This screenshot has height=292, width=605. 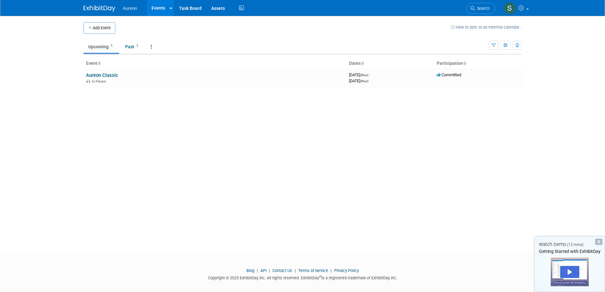 I want to click on img: Sophia Millang, so click(x=509, y=8).